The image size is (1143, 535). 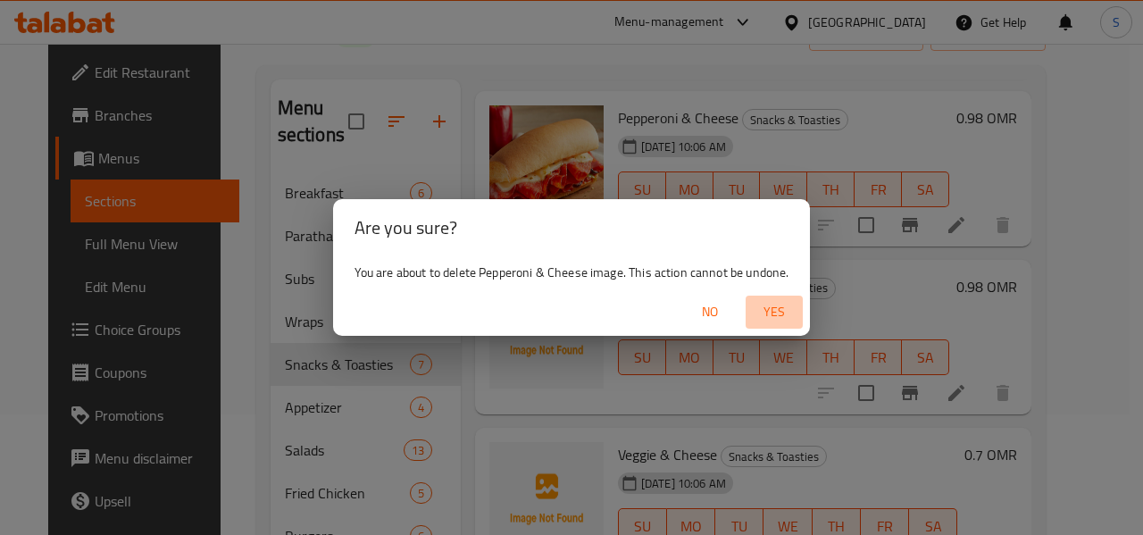 What do you see at coordinates (572, 272) in the screenshot?
I see `div: You are about to delete Pepperoni & Cheese image. This action cannot be undone.` at bounding box center [572, 272].